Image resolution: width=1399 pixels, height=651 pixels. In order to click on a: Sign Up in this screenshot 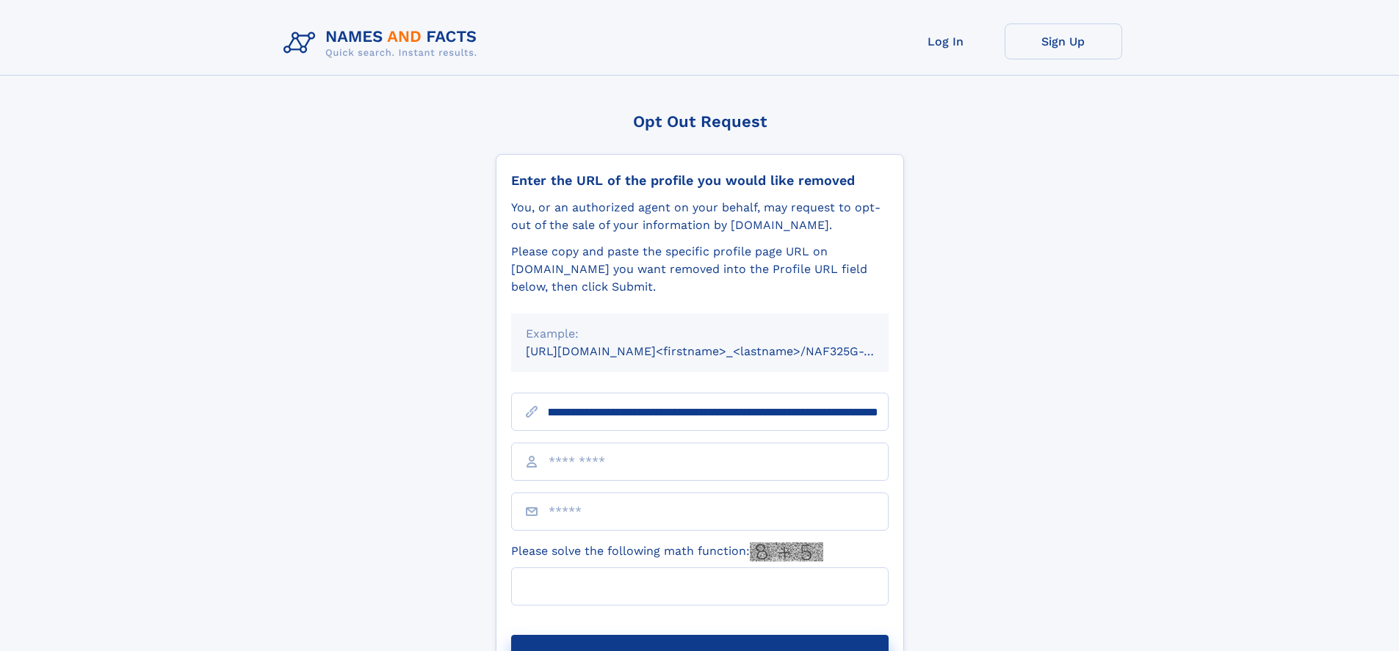, I will do `click(1063, 41)`.